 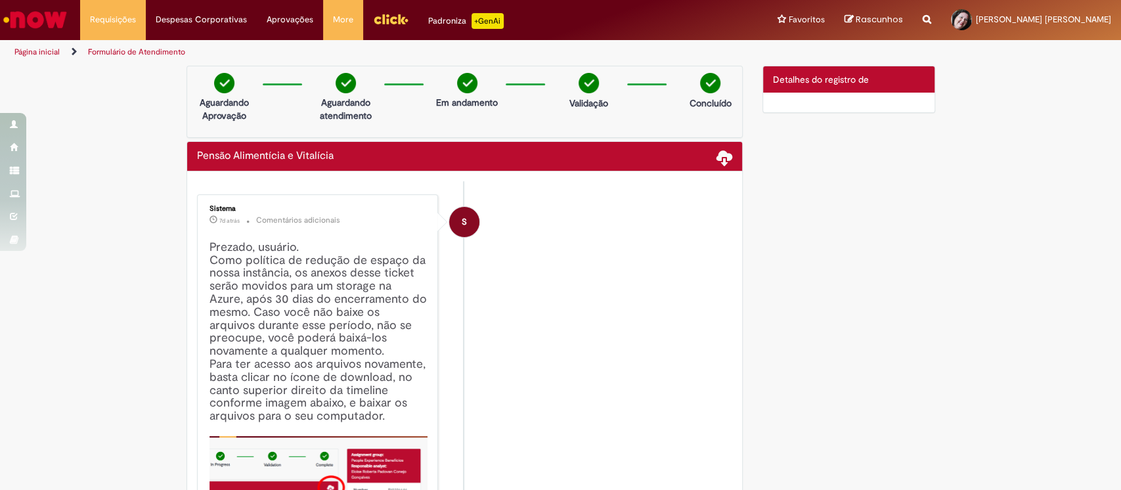 I want to click on a: Rascunhos, so click(x=873, y=20).